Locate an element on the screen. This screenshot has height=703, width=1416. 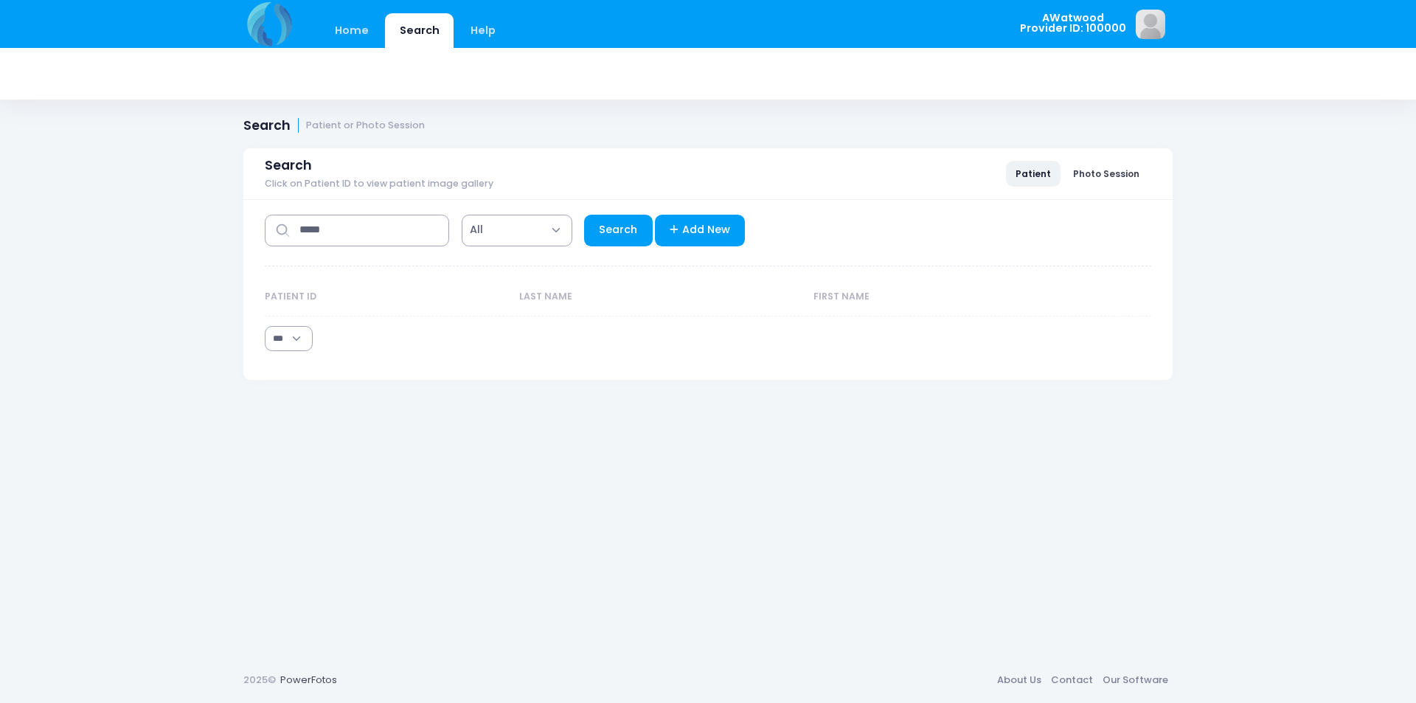
h1: Search is located at coordinates (334, 125).